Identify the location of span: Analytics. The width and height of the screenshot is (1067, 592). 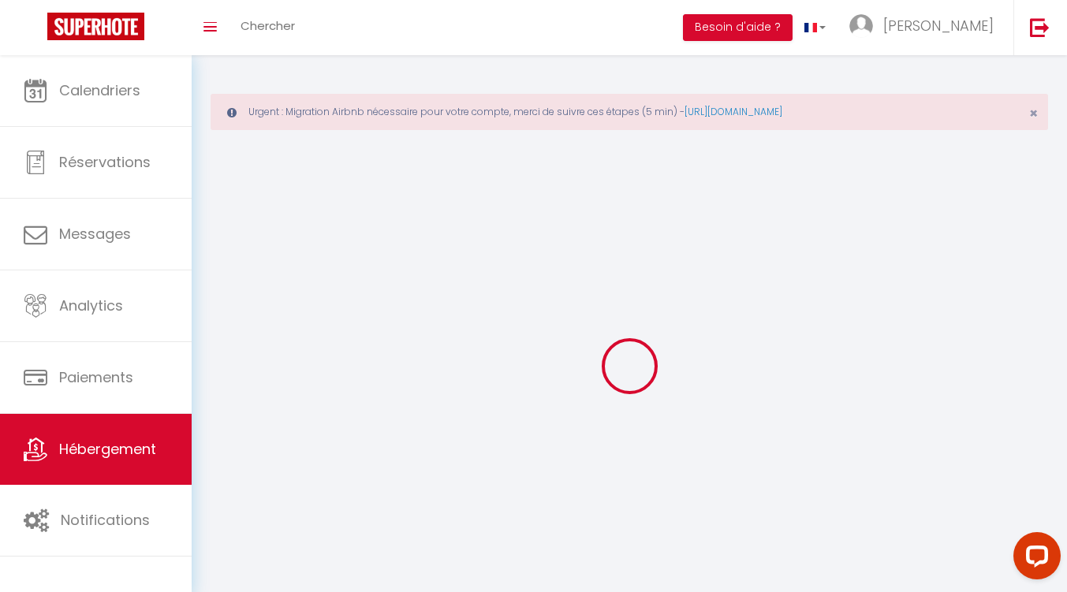
(91, 305).